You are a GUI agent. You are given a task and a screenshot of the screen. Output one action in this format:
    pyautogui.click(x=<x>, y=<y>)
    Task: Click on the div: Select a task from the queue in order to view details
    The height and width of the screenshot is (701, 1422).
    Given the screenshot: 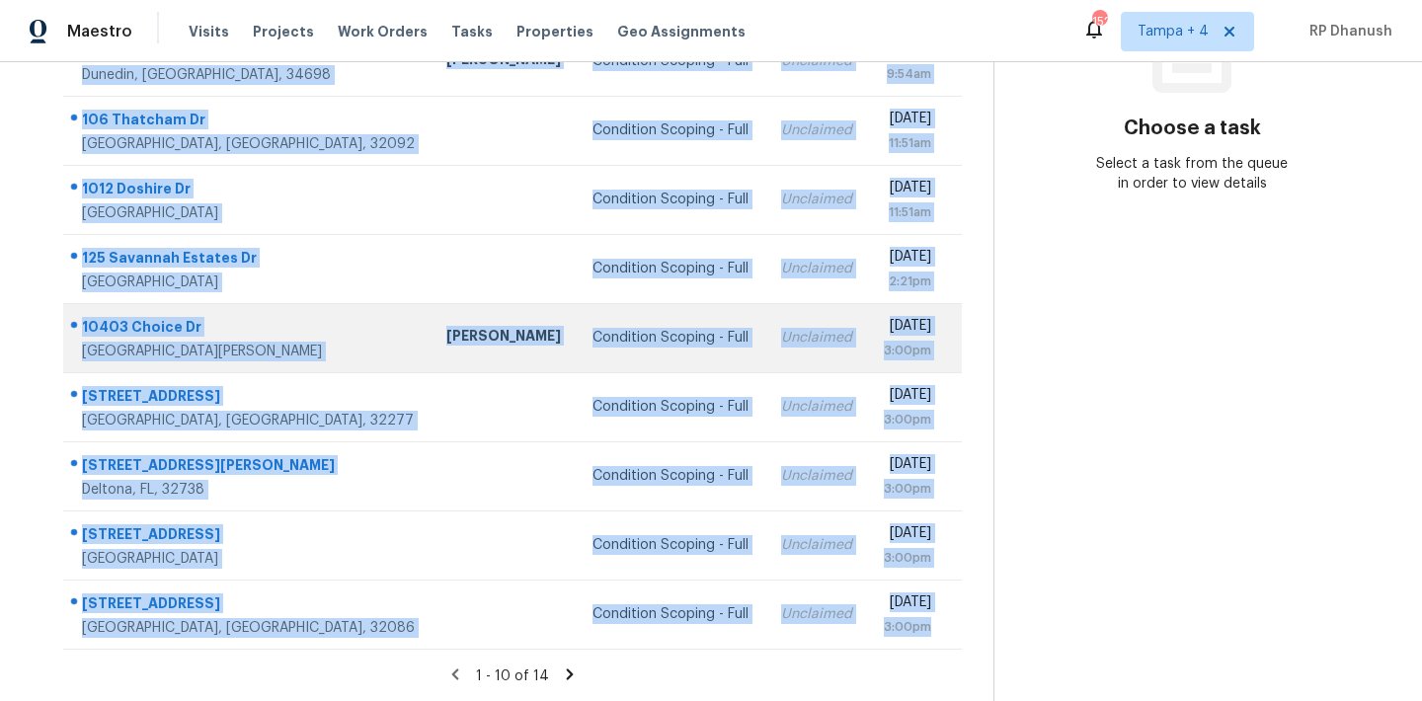 What is the action you would take?
    pyautogui.click(x=1192, y=174)
    